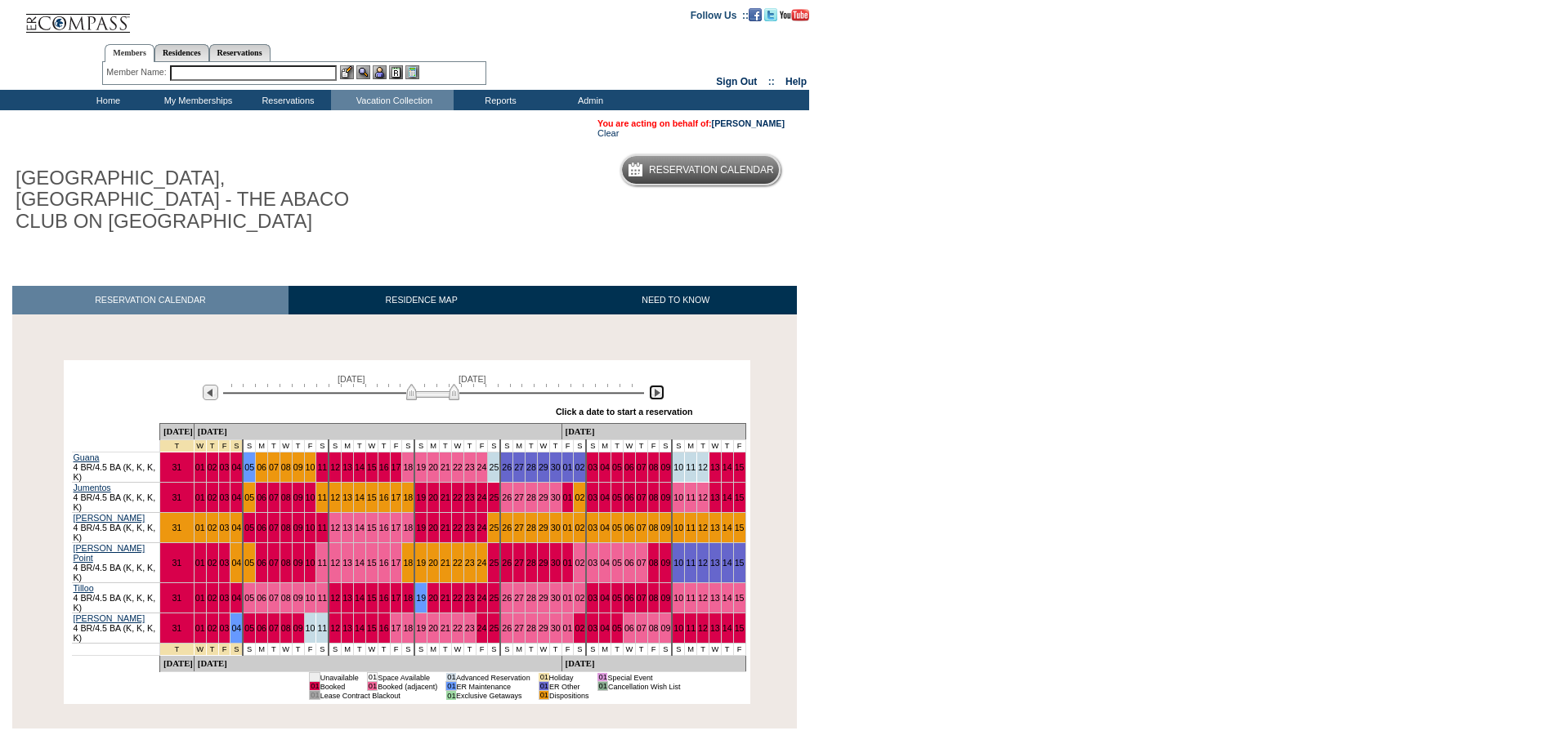 Image resolution: width=1557 pixels, height=744 pixels. I want to click on a: 26, so click(507, 628).